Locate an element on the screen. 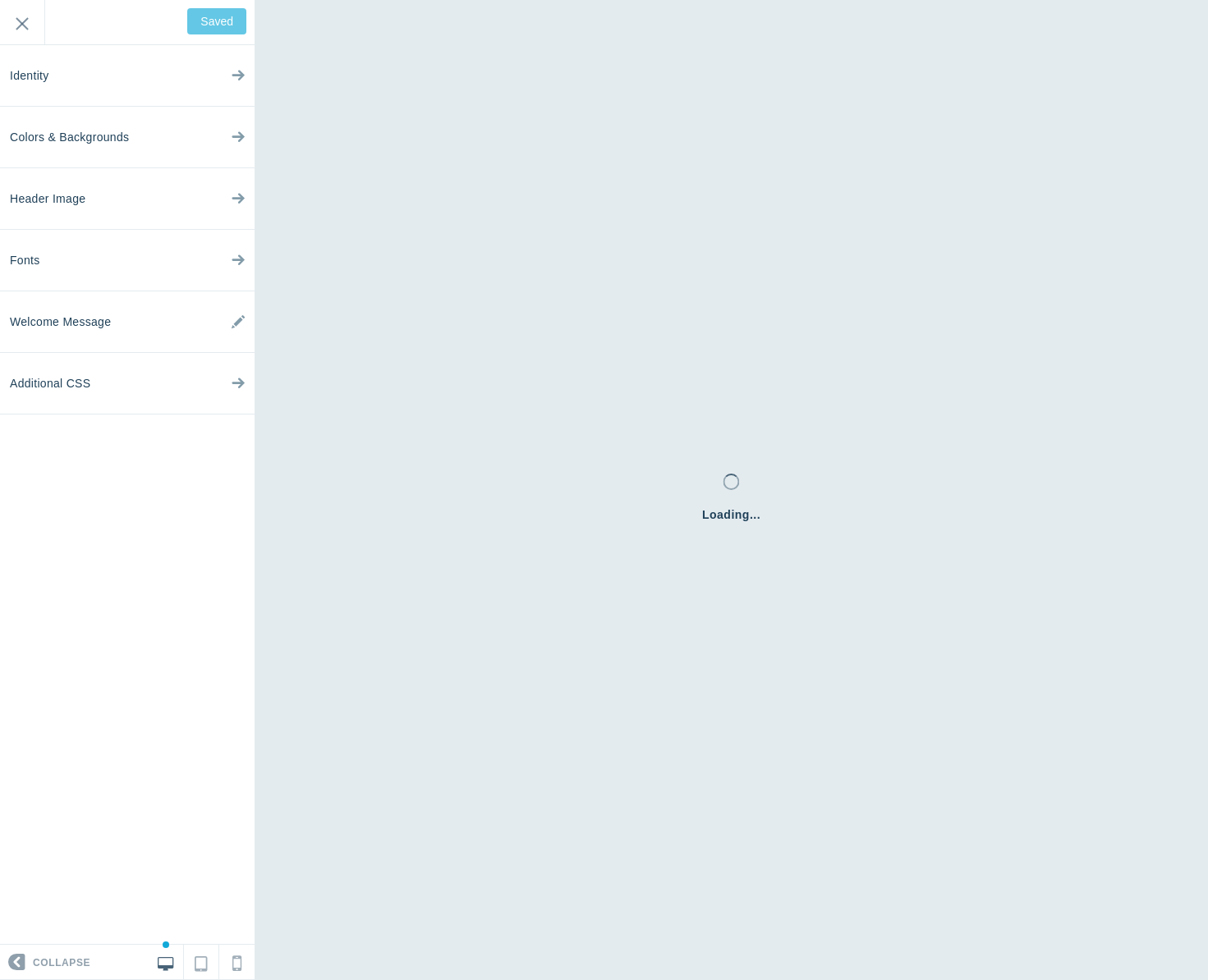 The width and height of the screenshot is (1208, 980). span: Header Image is located at coordinates (48, 199).